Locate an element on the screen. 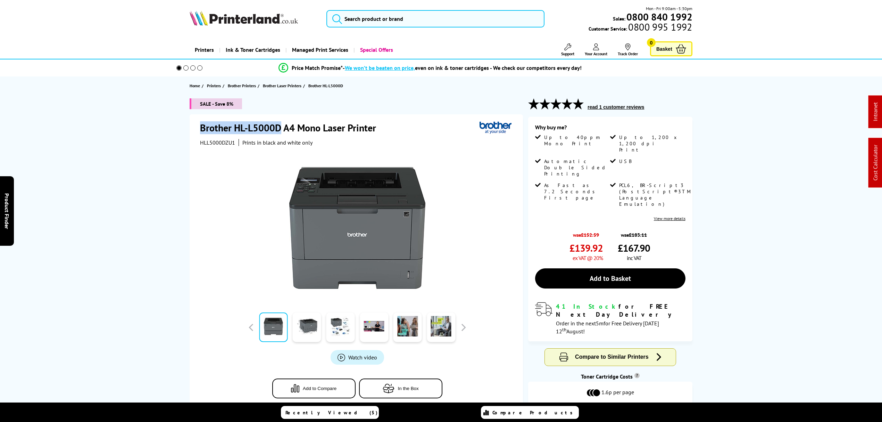  a: Brother Printers is located at coordinates (243, 85).